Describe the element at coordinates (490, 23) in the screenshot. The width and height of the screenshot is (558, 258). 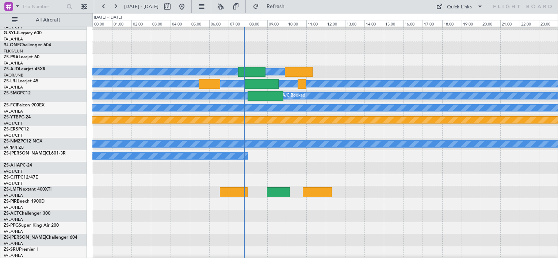
I see `div: 20:00` at that location.